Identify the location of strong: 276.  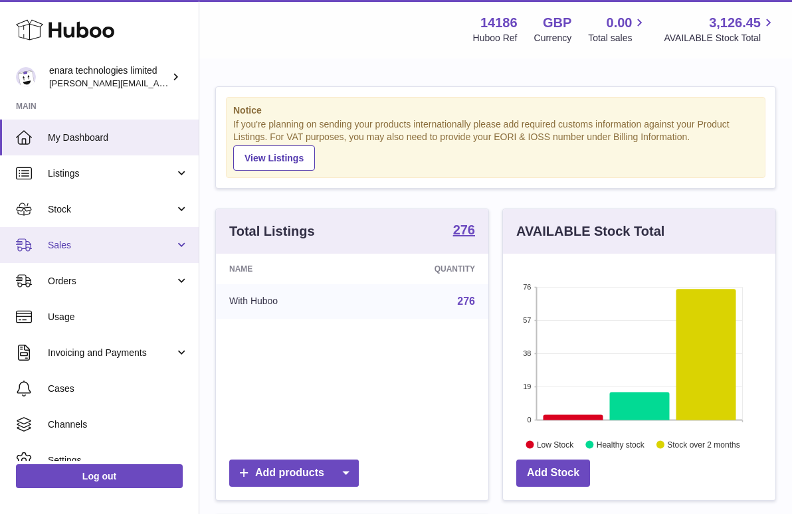
(464, 230).